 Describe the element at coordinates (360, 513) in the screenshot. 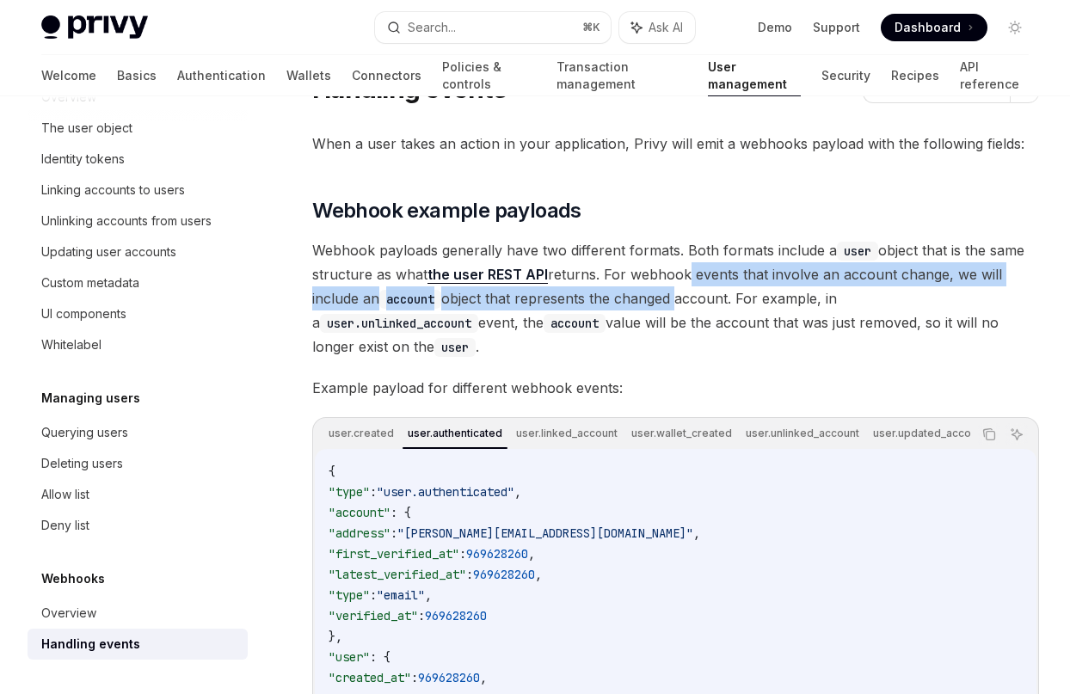

I see `span: "account"` at that location.